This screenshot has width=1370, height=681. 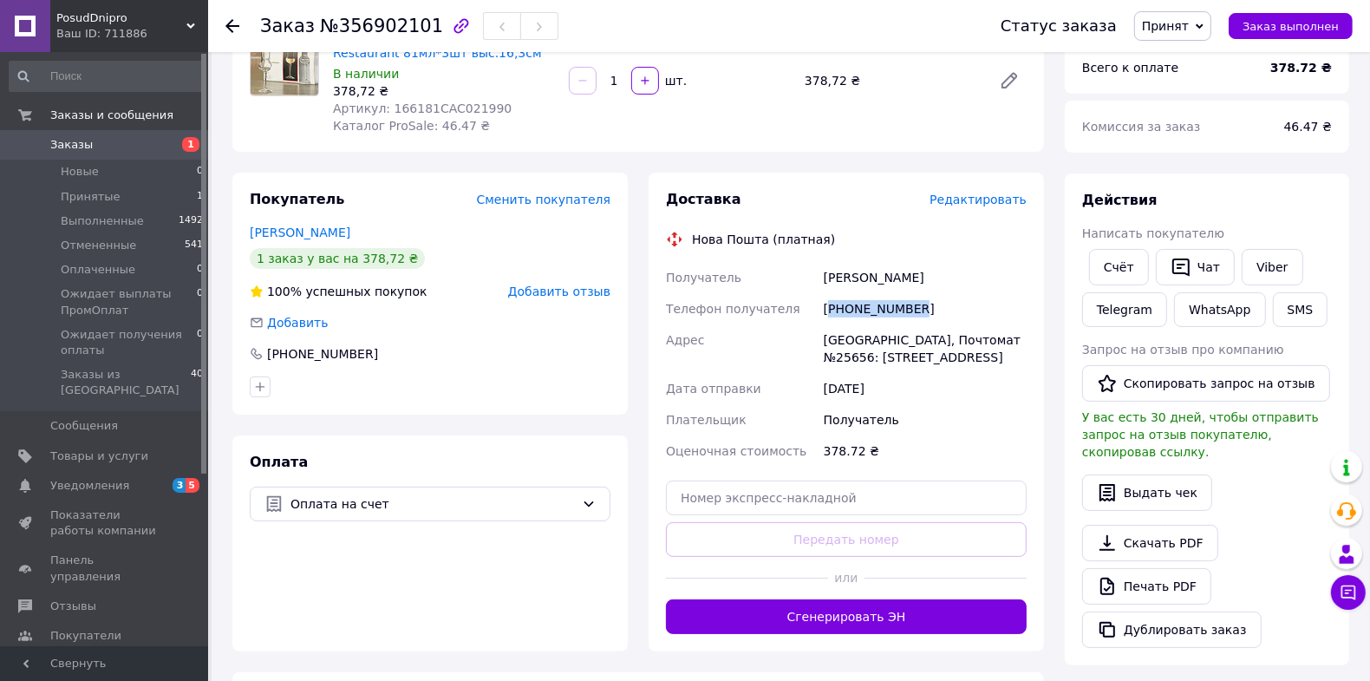 I want to click on span: Заказы и сообщения, so click(x=112, y=115).